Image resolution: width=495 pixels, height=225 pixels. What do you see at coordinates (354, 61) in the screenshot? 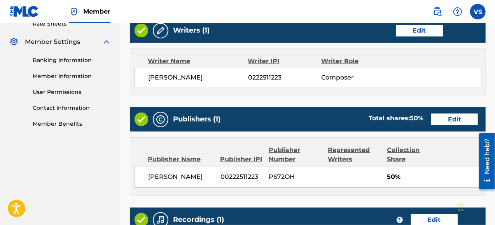
I see `div: Writer Role` at bounding box center [354, 61].